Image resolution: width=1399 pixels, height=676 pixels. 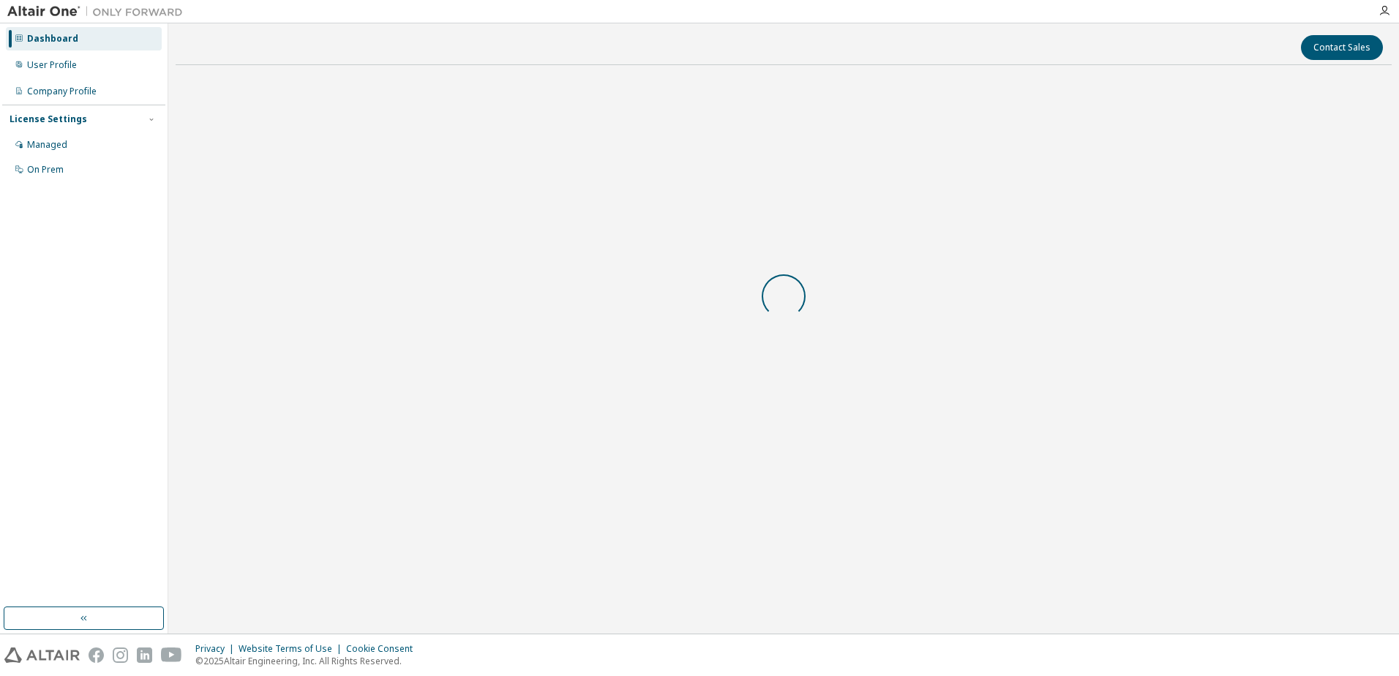 What do you see at coordinates (292, 649) in the screenshot?
I see `div: Website Terms of Use` at bounding box center [292, 649].